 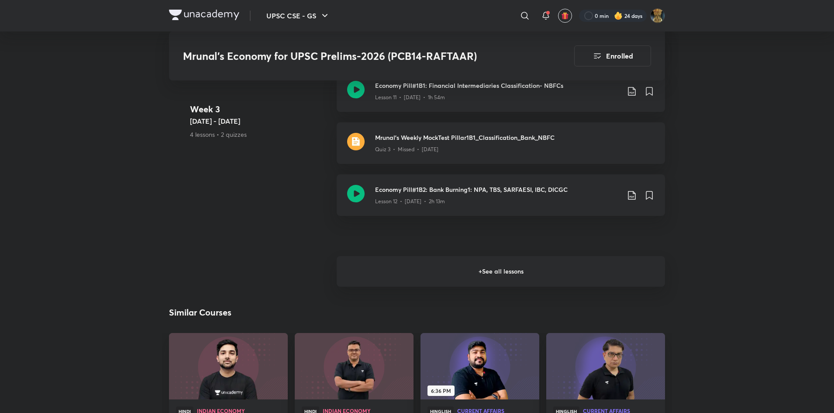 What do you see at coordinates (498, 189) in the screenshot?
I see `h3: Economy Pill#1B2: Bank Burning1: NPA, TBS, SARFAESI, IBC, DICGC` at bounding box center [498, 189].